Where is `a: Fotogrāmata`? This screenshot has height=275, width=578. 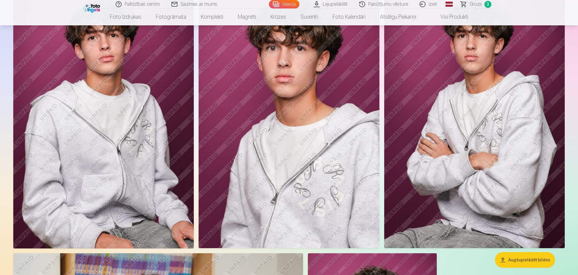
a: Fotogrāmata is located at coordinates (171, 17).